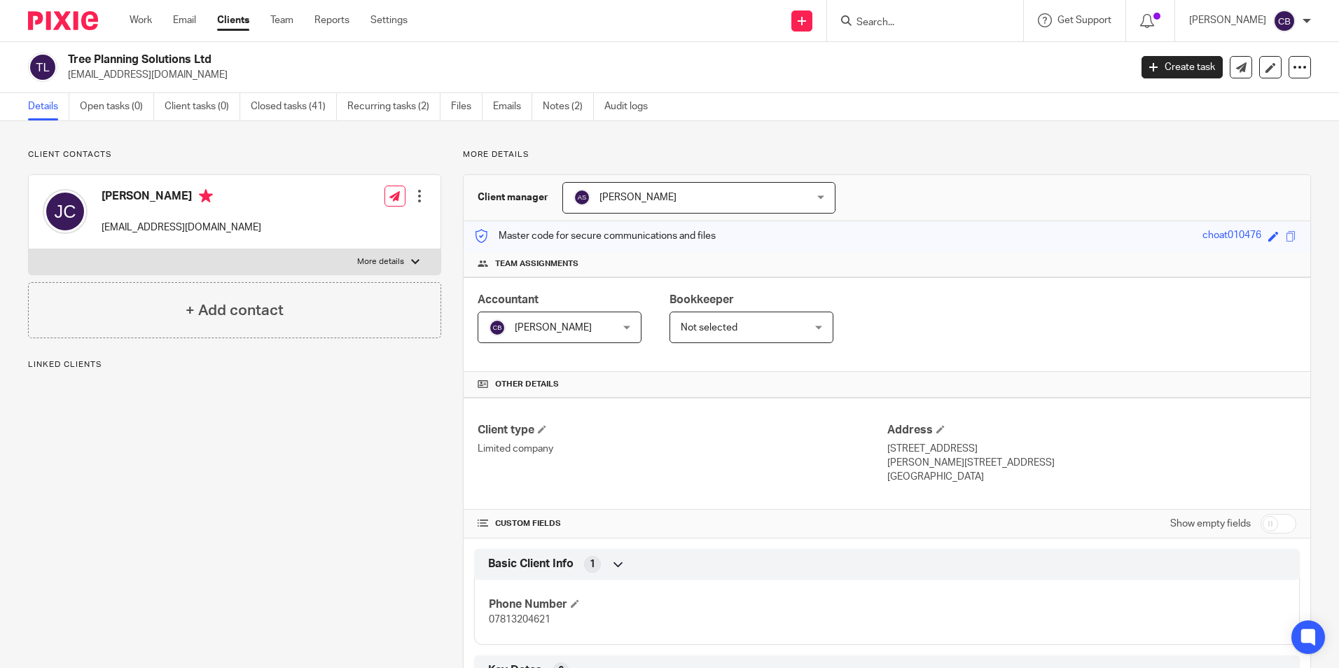 The width and height of the screenshot is (1339, 668). What do you see at coordinates (293, 106) in the screenshot?
I see `a: Closed tasks (41)` at bounding box center [293, 106].